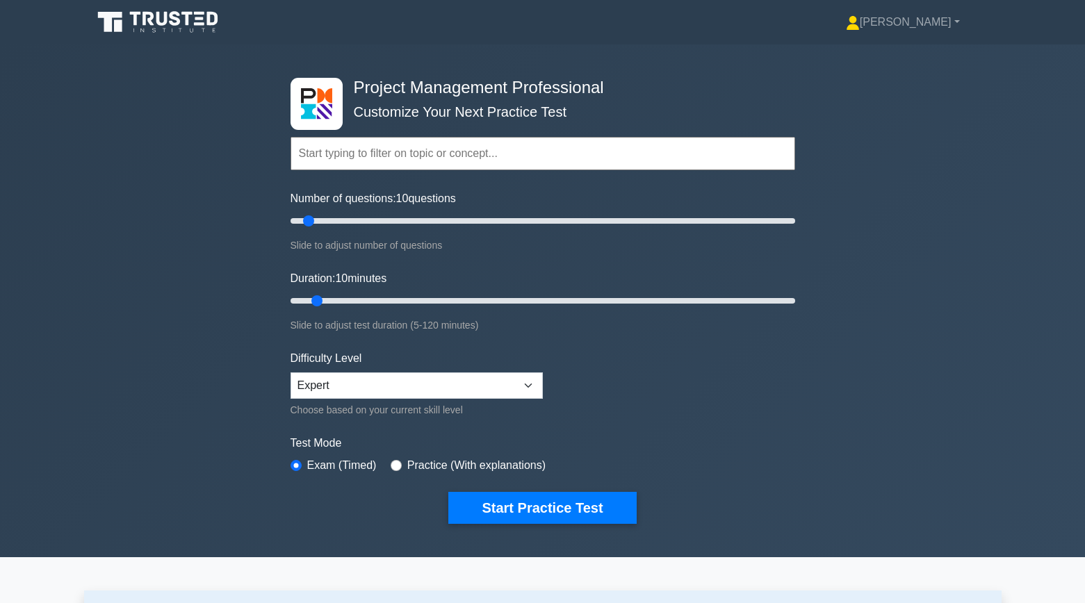 Image resolution: width=1085 pixels, height=603 pixels. I want to click on input: Start typing to filter on topic or concept..., so click(543, 154).